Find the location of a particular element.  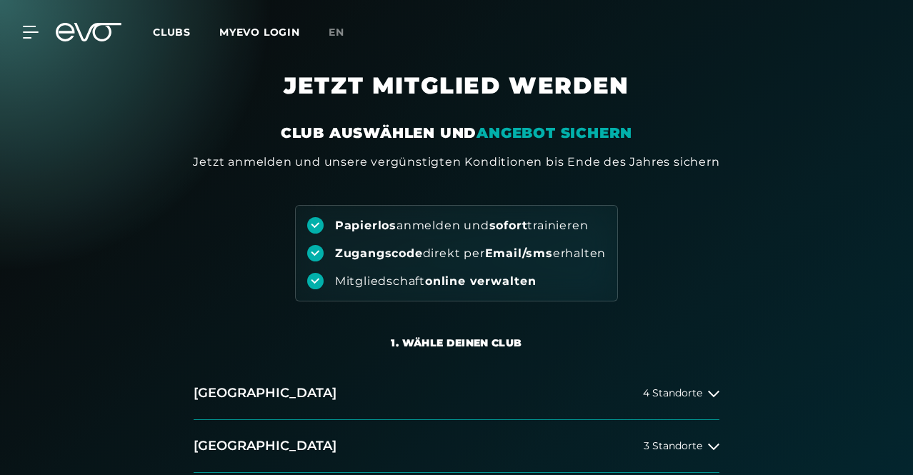

div: direkt per erhalten is located at coordinates (470, 254).